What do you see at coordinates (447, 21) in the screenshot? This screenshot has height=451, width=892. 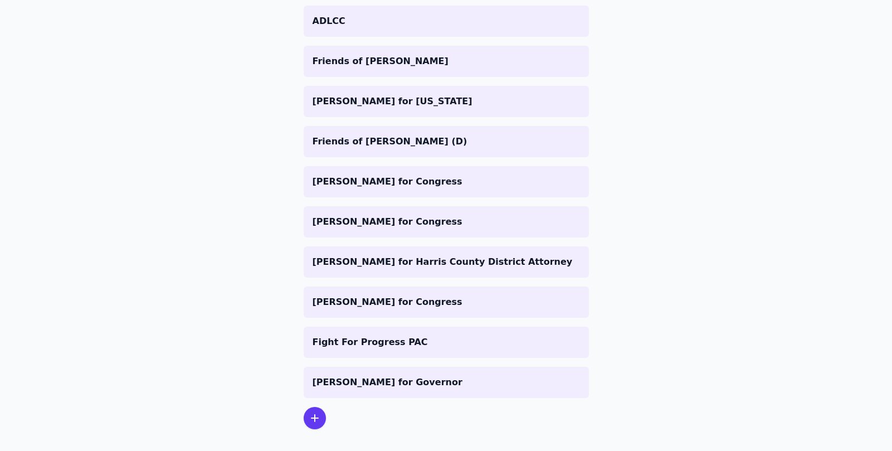 I see `a: ADLCC` at bounding box center [447, 21].